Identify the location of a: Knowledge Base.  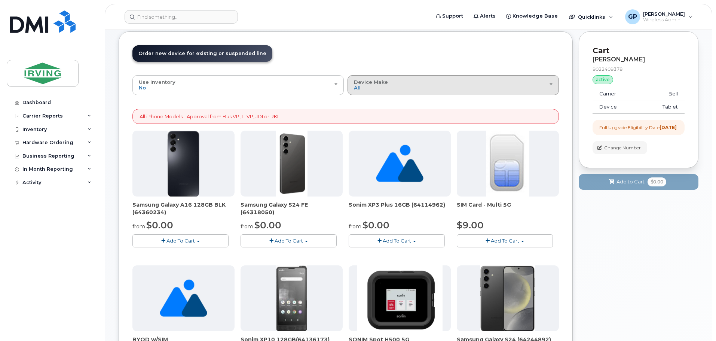
(532, 16).